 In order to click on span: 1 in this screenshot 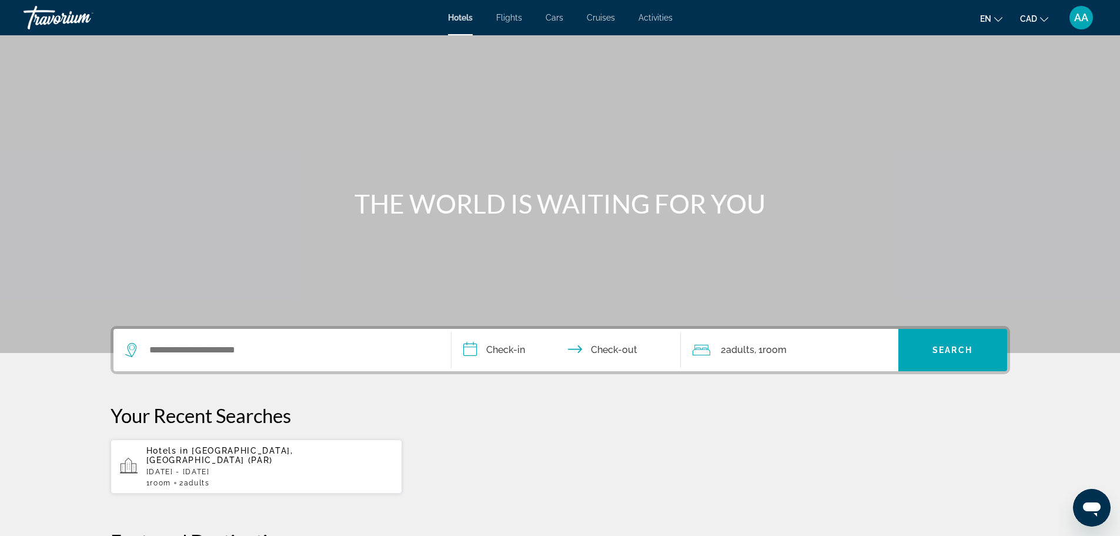, I will do `click(159, 483)`.